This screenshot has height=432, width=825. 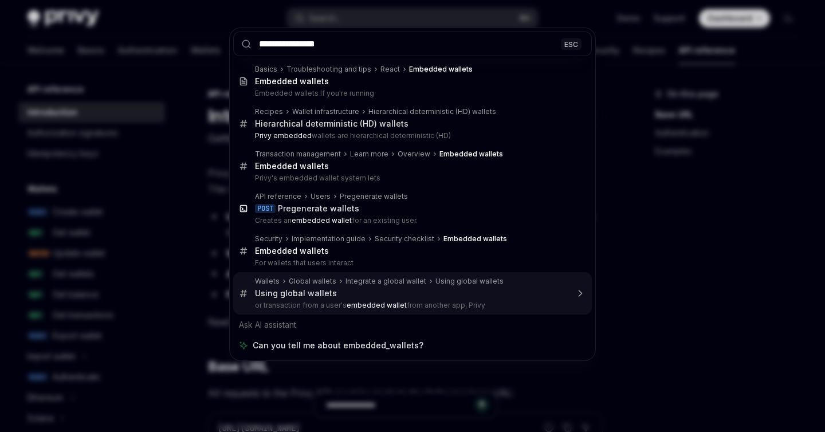 I want to click on div: Troubleshooting and tips, so click(x=329, y=69).